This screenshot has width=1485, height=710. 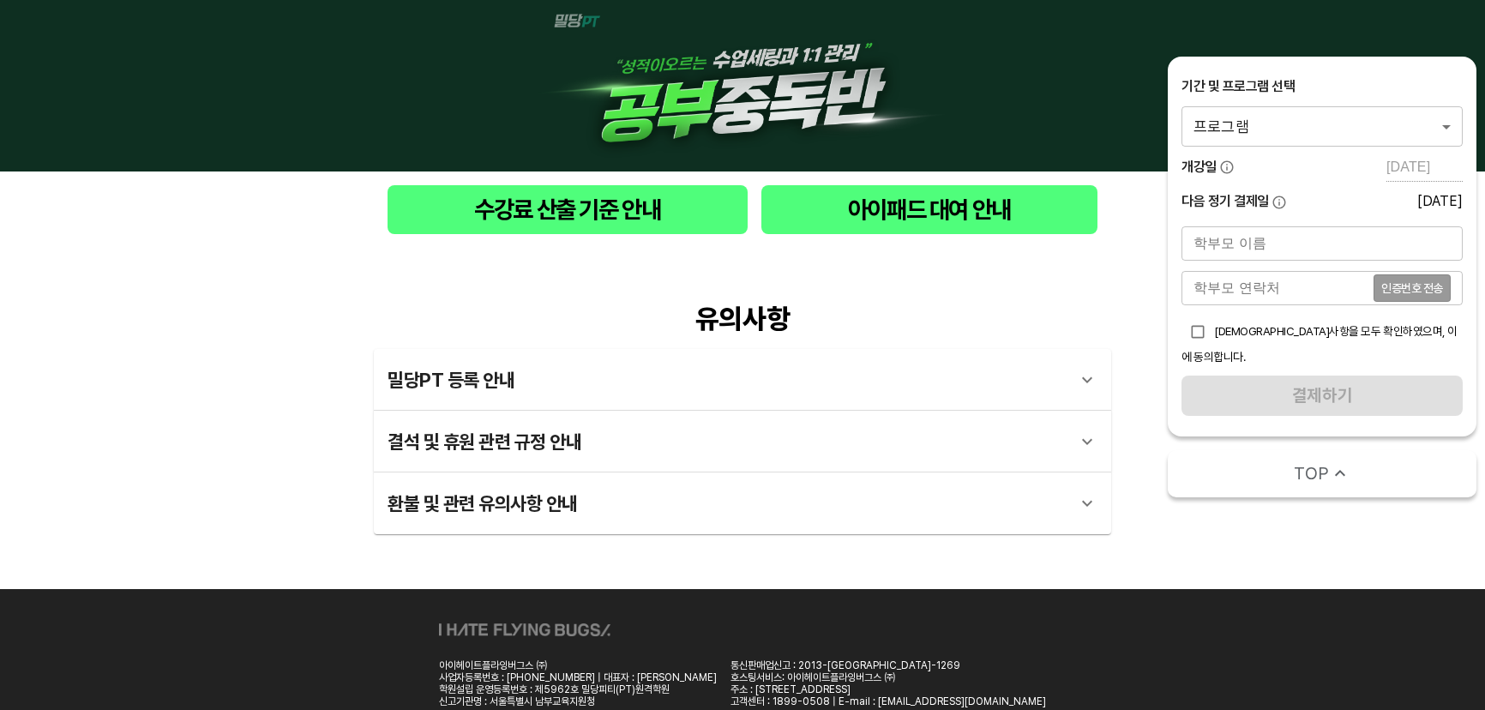 What do you see at coordinates (888, 677) in the screenshot?
I see `div: 호스팅서비스: 아이헤이트플라잉버그스 ㈜` at bounding box center [888, 677].